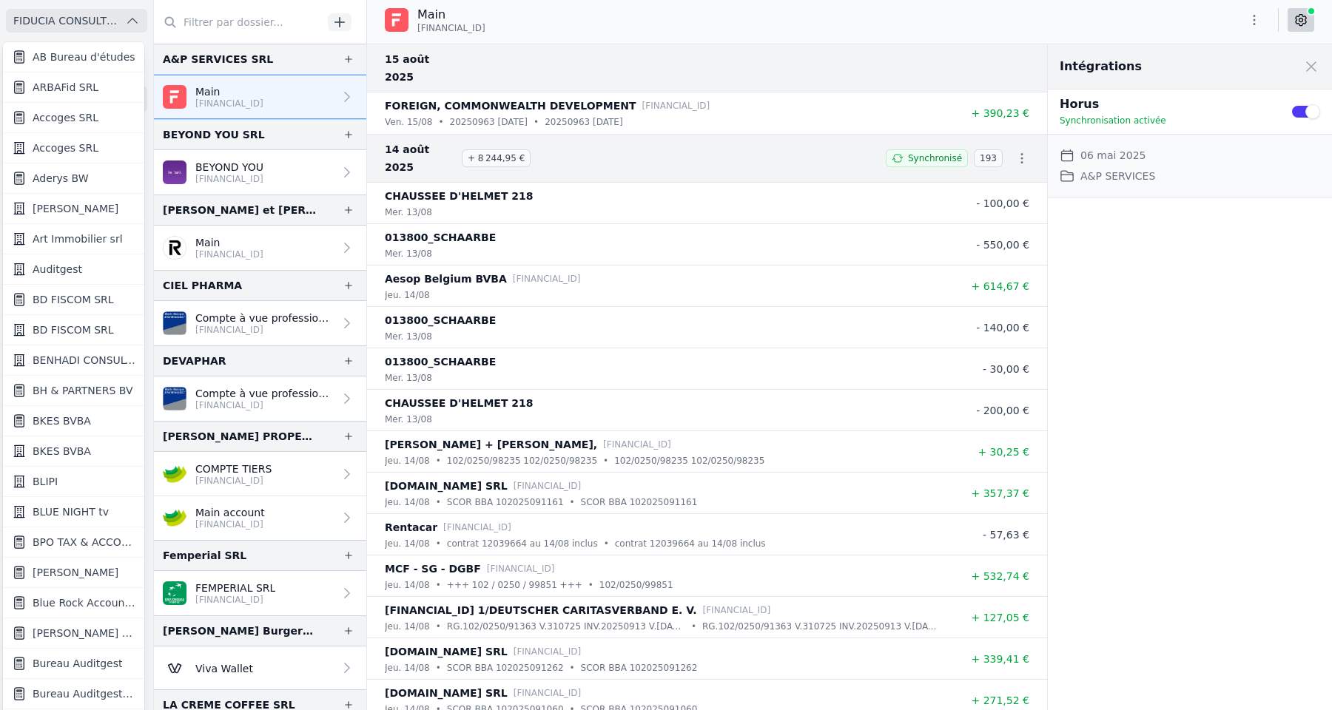 This screenshot has height=710, width=1332. Describe the element at coordinates (77, 664) in the screenshot. I see `span: Bureau Auditgest` at that location.